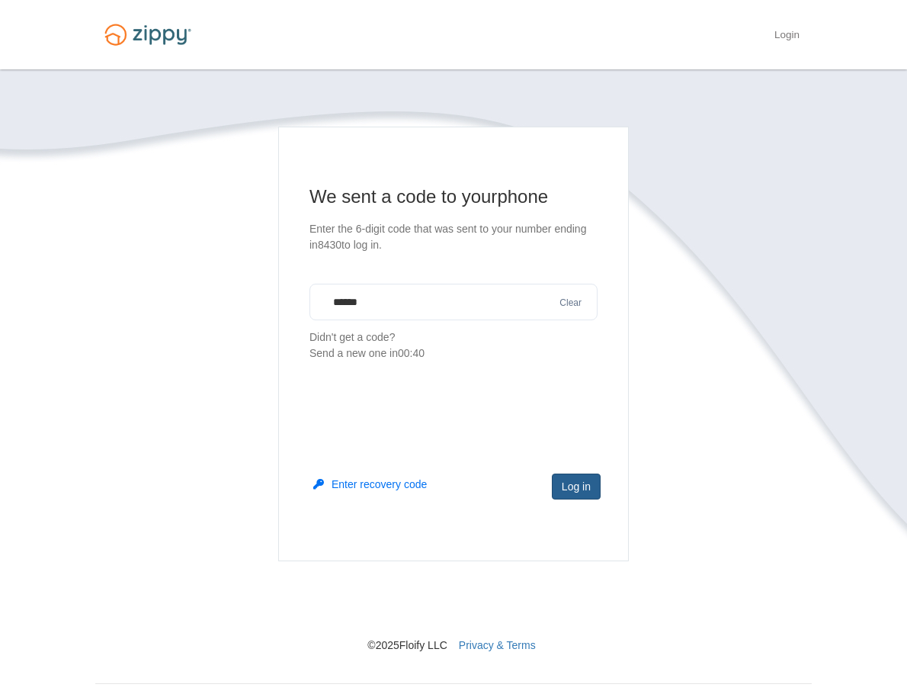 The width and height of the screenshot is (907, 694). I want to click on p: Enter the 6-digit code that was sent to your number ending in 8430 to log in., so click(454, 237).